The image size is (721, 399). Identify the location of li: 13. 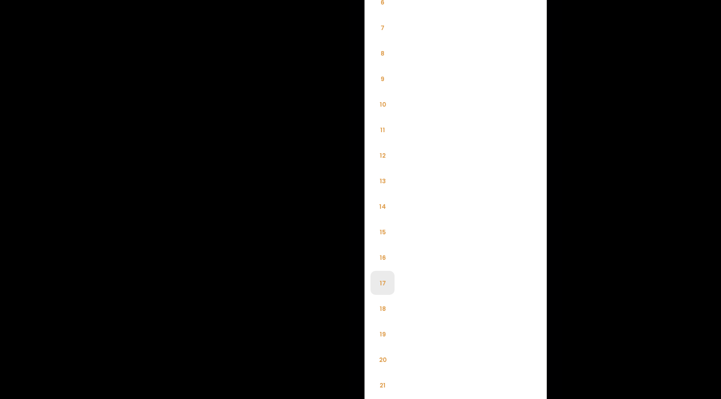
(383, 181).